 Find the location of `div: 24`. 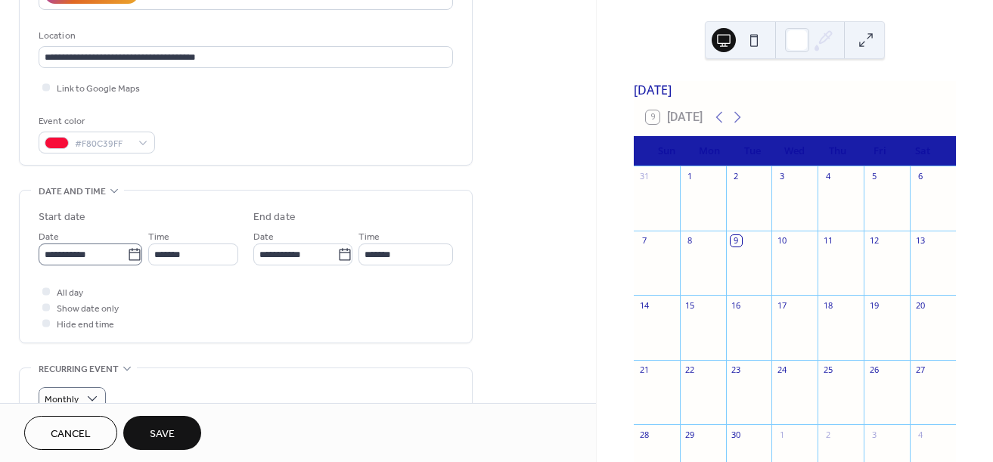

div: 24 is located at coordinates (781, 370).